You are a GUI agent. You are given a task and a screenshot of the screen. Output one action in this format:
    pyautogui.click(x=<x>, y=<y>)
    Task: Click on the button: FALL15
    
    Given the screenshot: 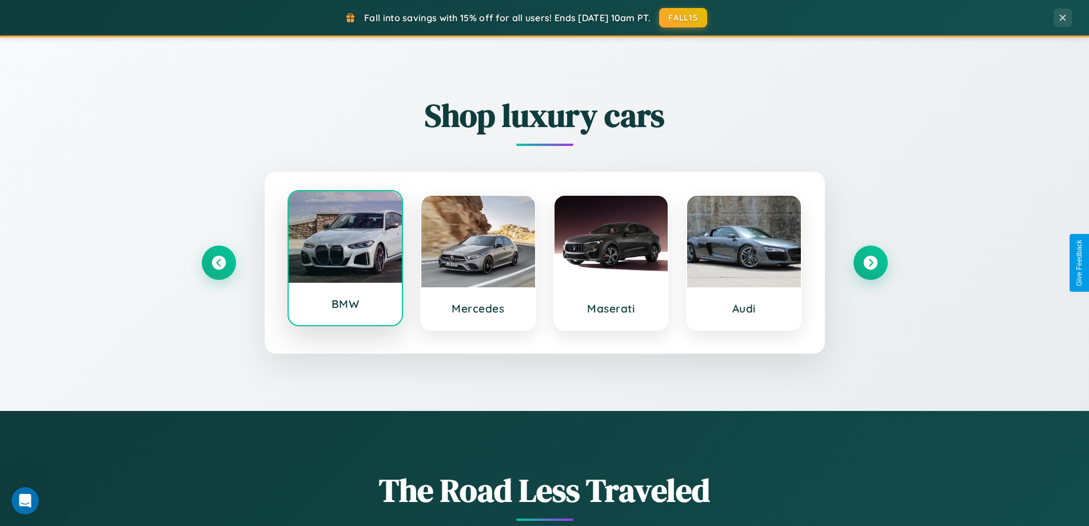 What is the action you would take?
    pyautogui.click(x=683, y=18)
    